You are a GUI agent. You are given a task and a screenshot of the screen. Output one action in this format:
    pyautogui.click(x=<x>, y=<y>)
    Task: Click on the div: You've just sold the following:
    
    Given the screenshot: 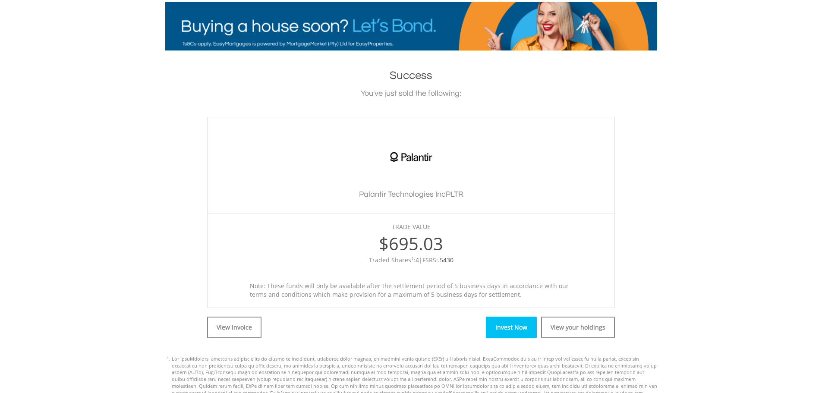 What is the action you would take?
    pyautogui.click(x=411, y=94)
    